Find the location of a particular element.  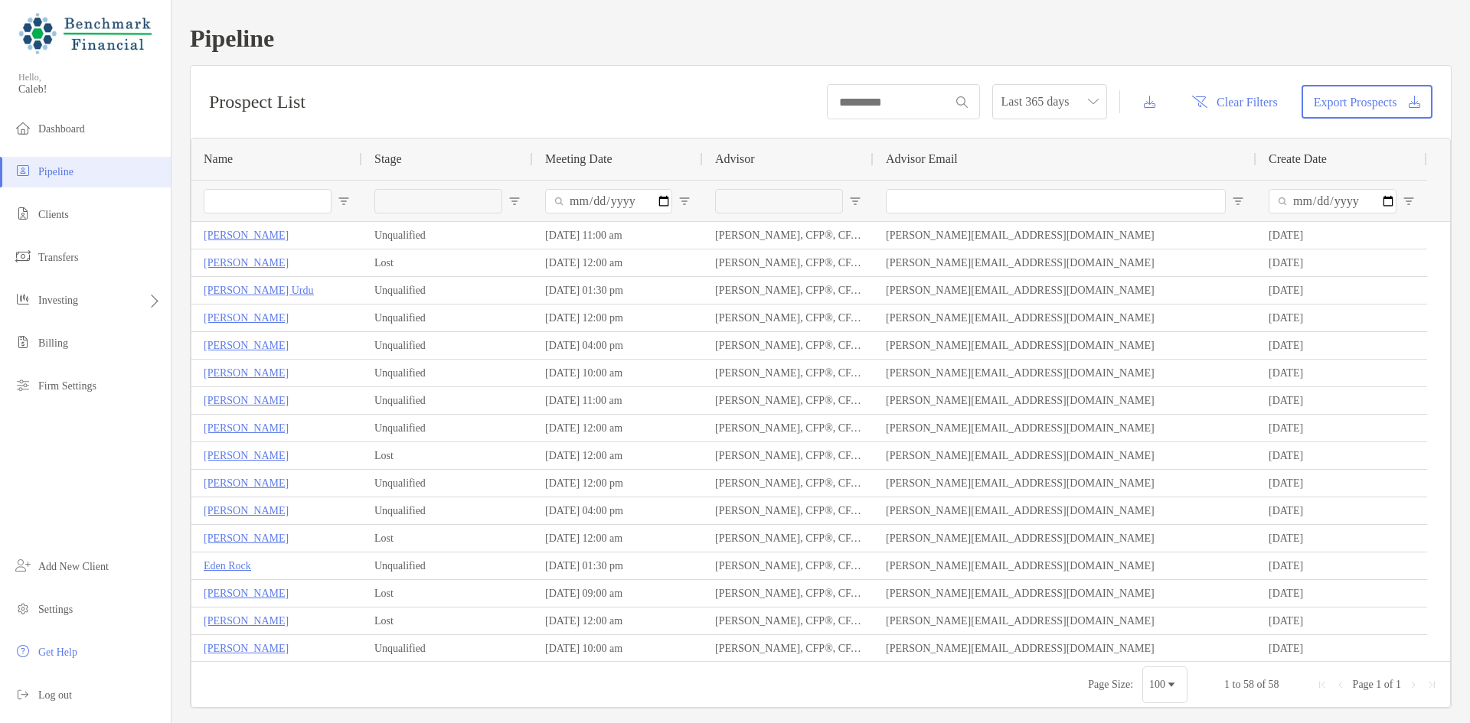

img: investing icon is located at coordinates (23, 299).